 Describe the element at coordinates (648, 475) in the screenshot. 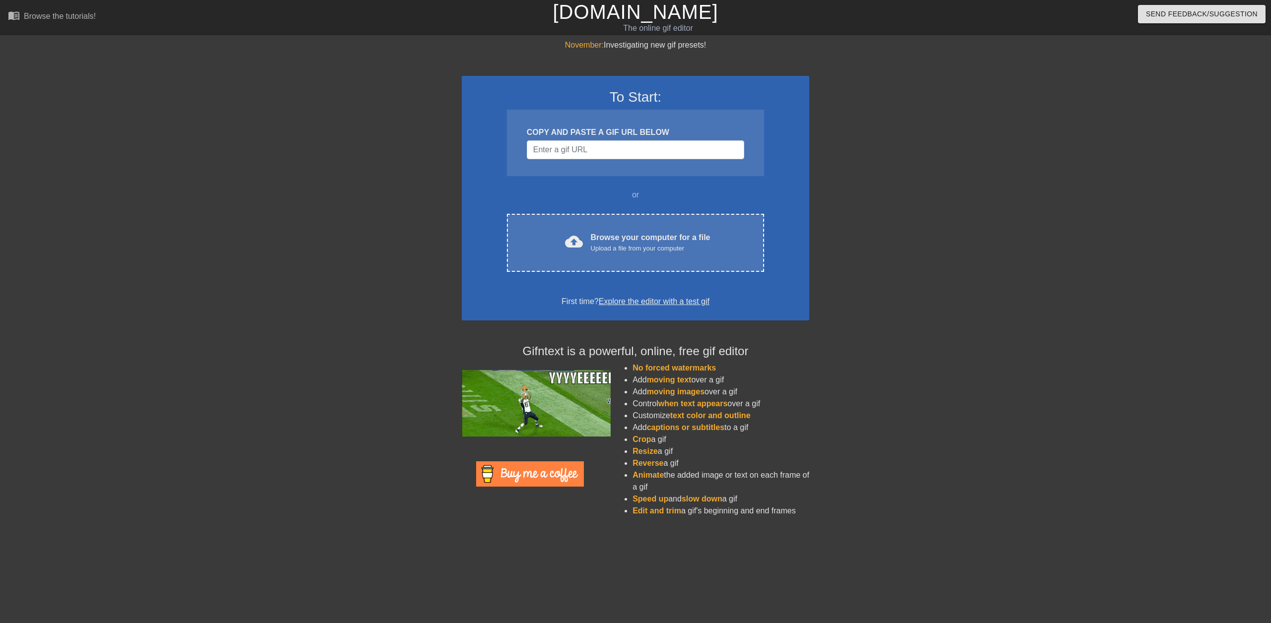

I see `span: Animate` at that location.